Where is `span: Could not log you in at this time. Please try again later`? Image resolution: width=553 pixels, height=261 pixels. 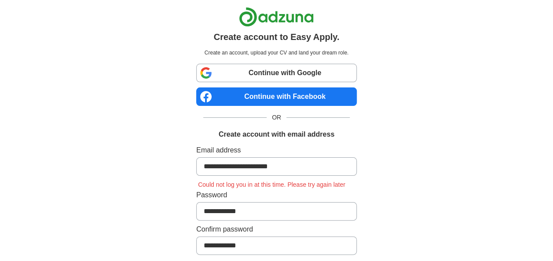
span: Could not log you in at this time. Please try again later is located at coordinates (271, 185).